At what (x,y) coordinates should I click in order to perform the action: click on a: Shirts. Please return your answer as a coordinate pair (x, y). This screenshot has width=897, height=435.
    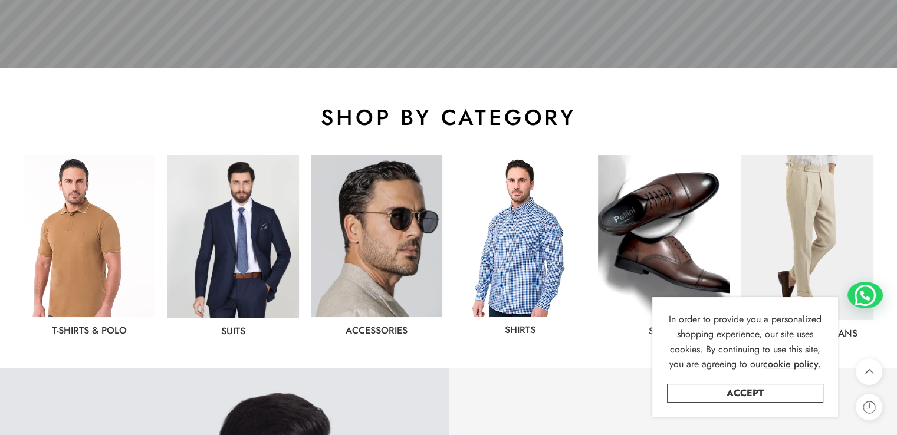
    Looking at the image, I should click on (520, 330).